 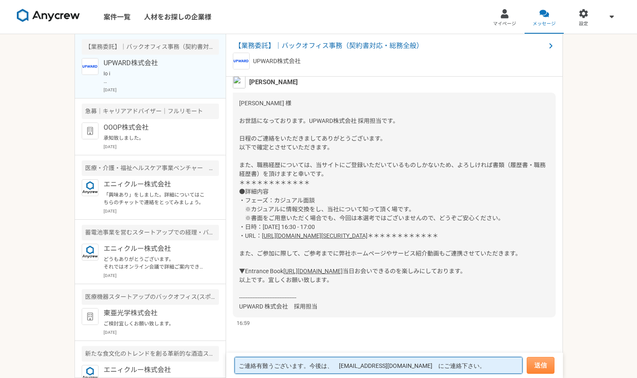 What do you see at coordinates (390, 46) in the screenshot?
I see `span: 【業務委託】｜バックオフィス事務（契約書対応・総務全般）` at bounding box center [390, 46].